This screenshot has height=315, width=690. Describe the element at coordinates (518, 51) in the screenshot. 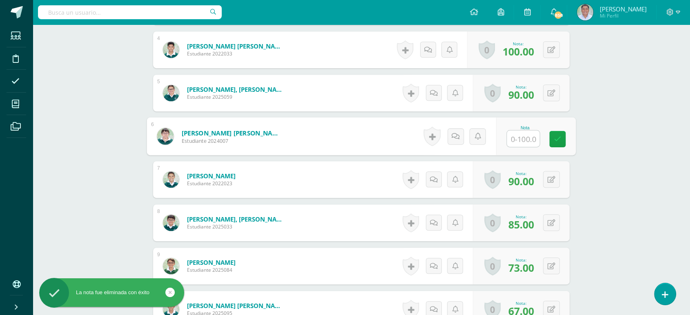

I see `span: 100.00` at that location.